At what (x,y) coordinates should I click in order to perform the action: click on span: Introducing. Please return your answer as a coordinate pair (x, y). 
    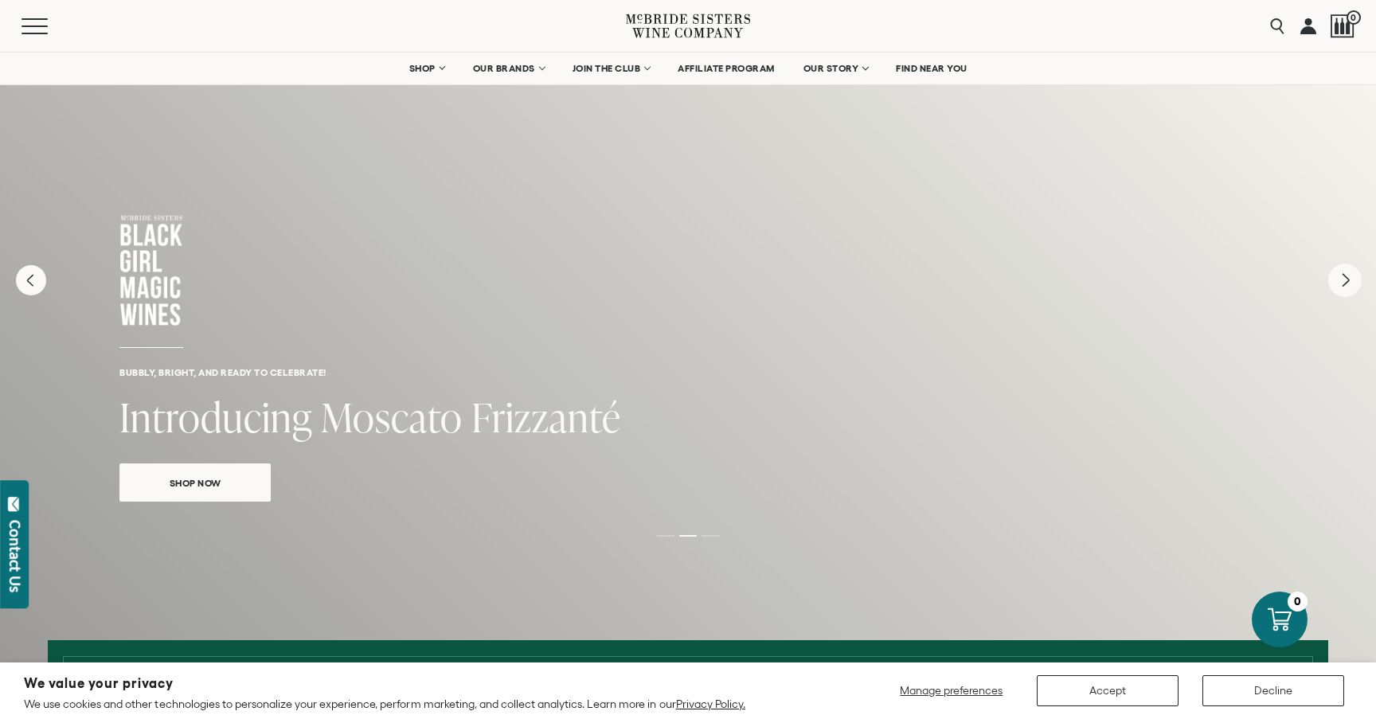
    Looking at the image, I should click on (216, 417).